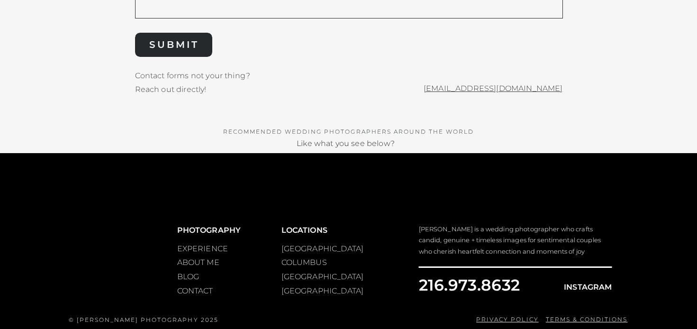 The width and height of the screenshot is (697, 329). I want to click on a: COLUMBUS, so click(307, 262).